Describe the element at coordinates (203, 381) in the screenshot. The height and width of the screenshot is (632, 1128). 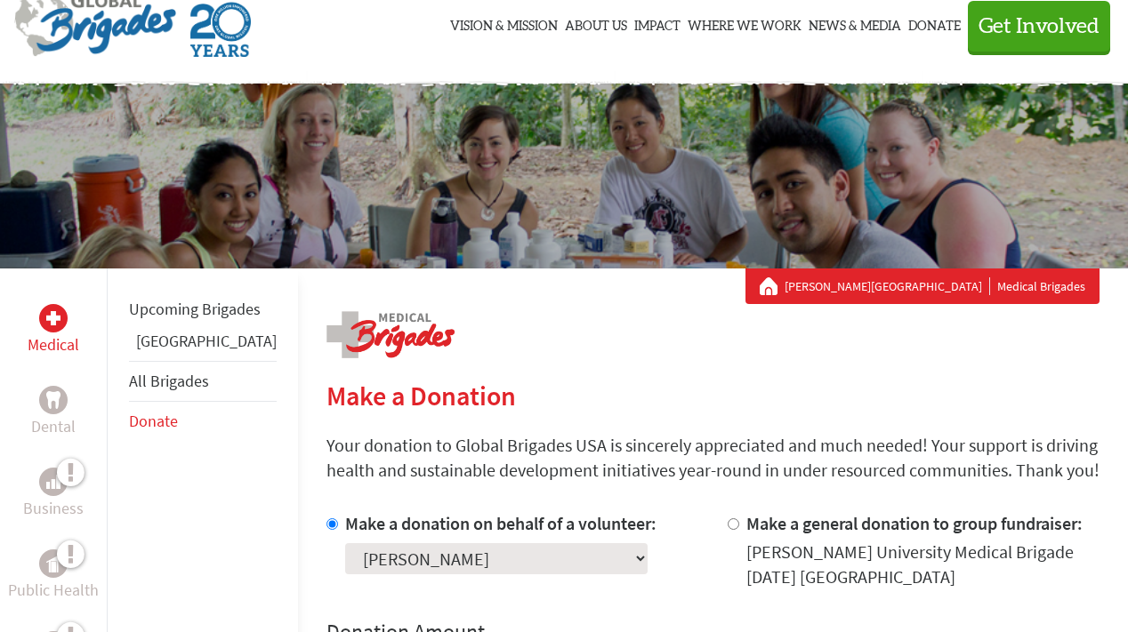
I see `li: All Brigades` at that location.